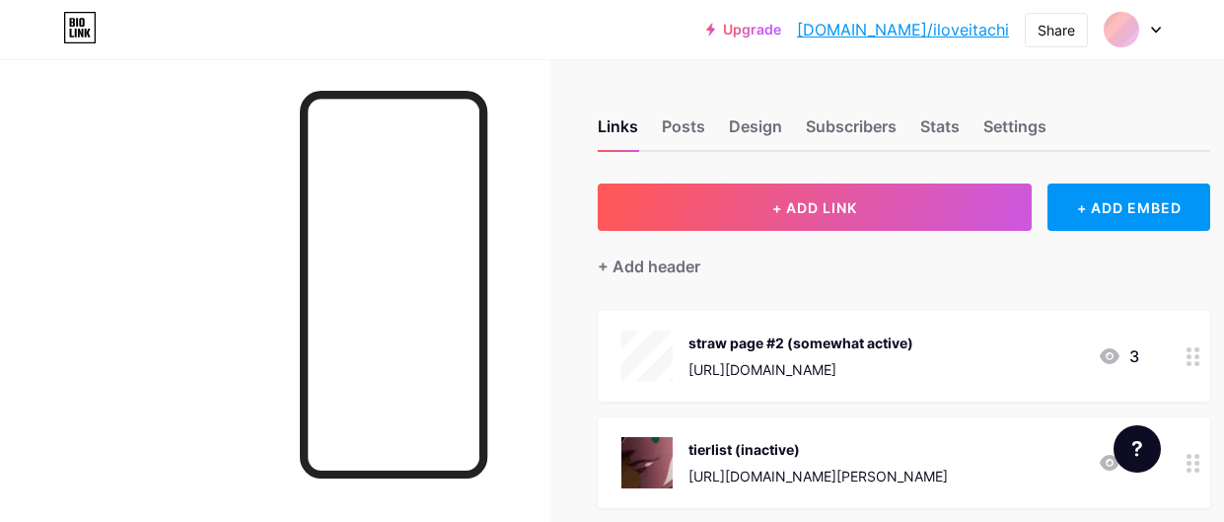 Image resolution: width=1224 pixels, height=522 pixels. What do you see at coordinates (801, 342) in the screenshot?
I see `div: straw page #2 (somewhat active)` at bounding box center [801, 342].